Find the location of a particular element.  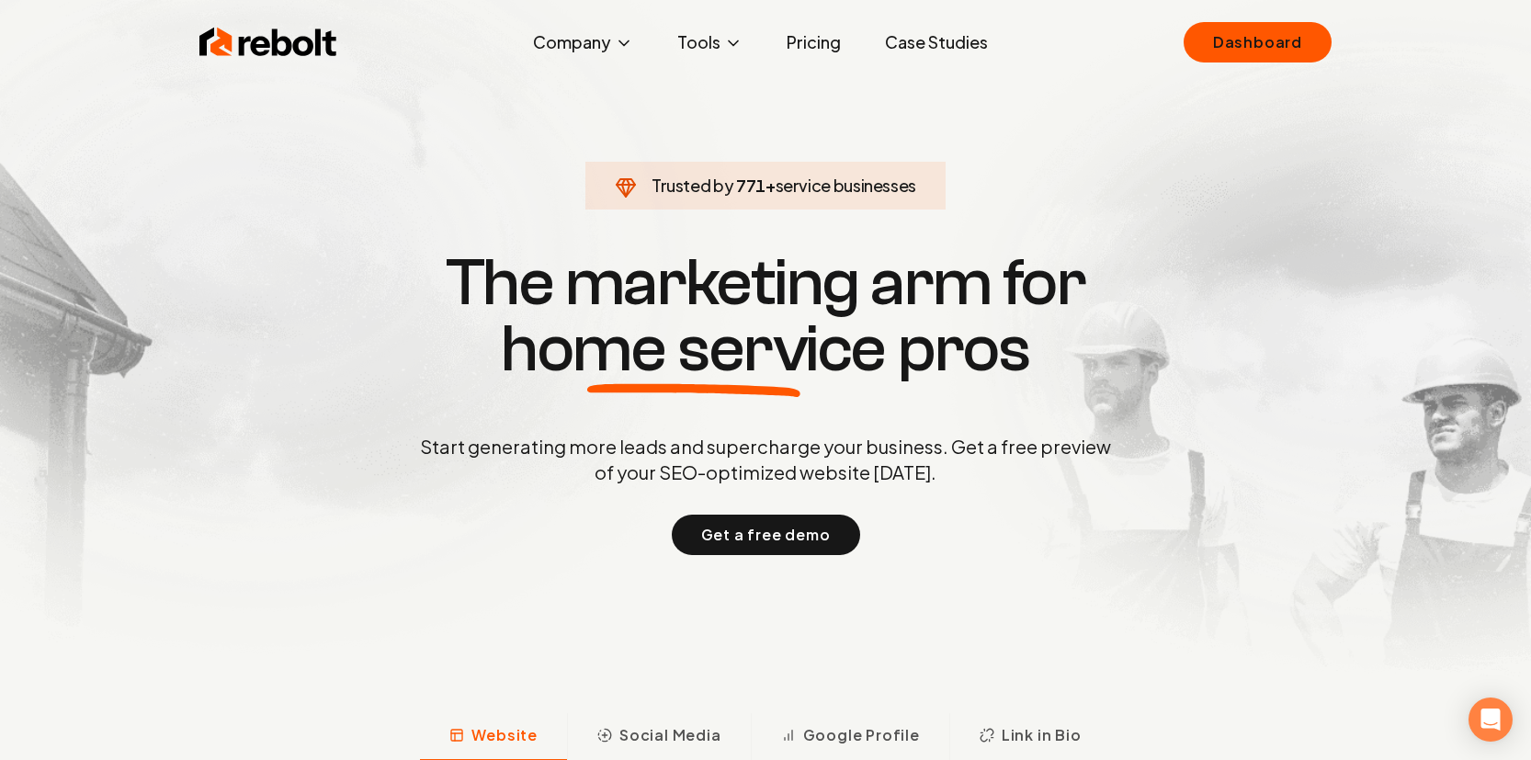

h1: The marketing arm for pros is located at coordinates (766, 316).